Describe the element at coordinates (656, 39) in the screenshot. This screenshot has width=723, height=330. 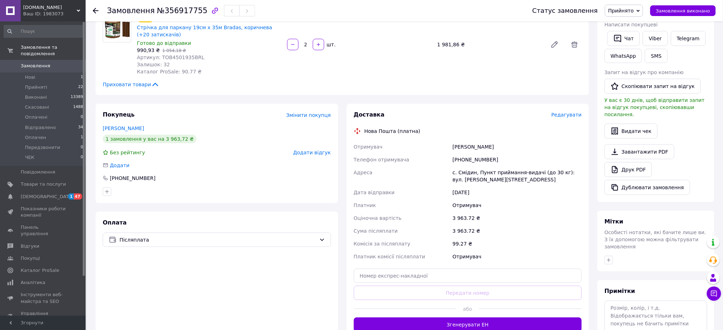
I see `a: Viber` at that location.